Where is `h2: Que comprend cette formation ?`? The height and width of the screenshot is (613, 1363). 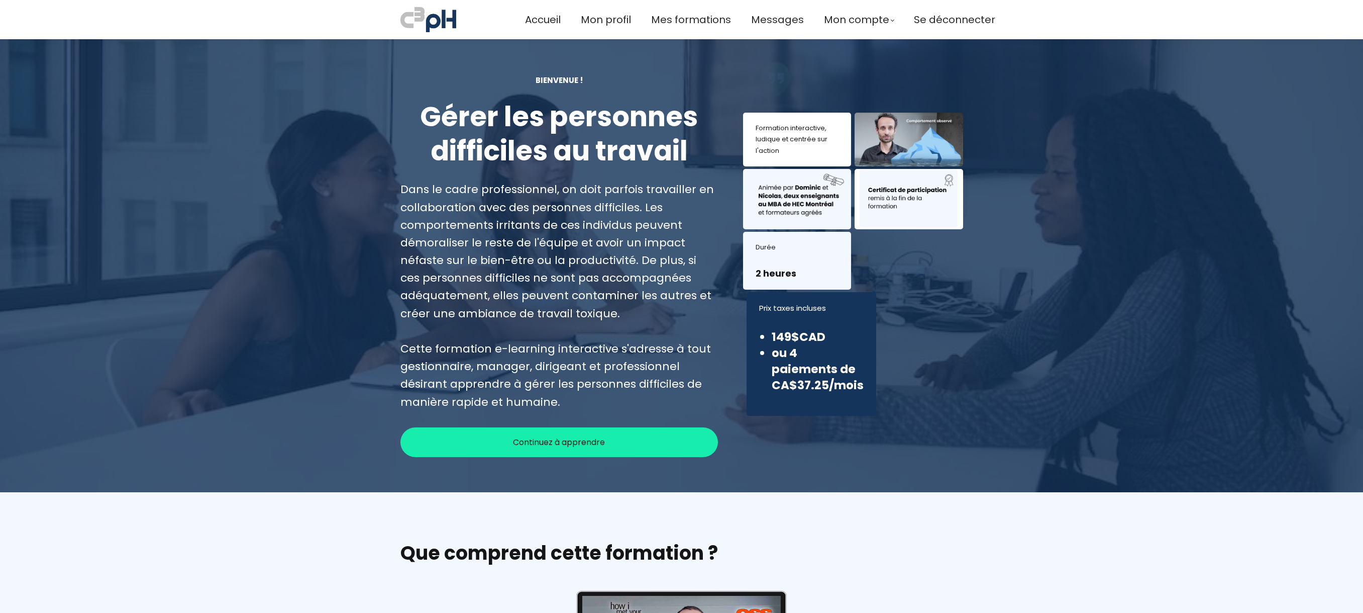
h2: Que comprend cette formation ? is located at coordinates (682, 552).